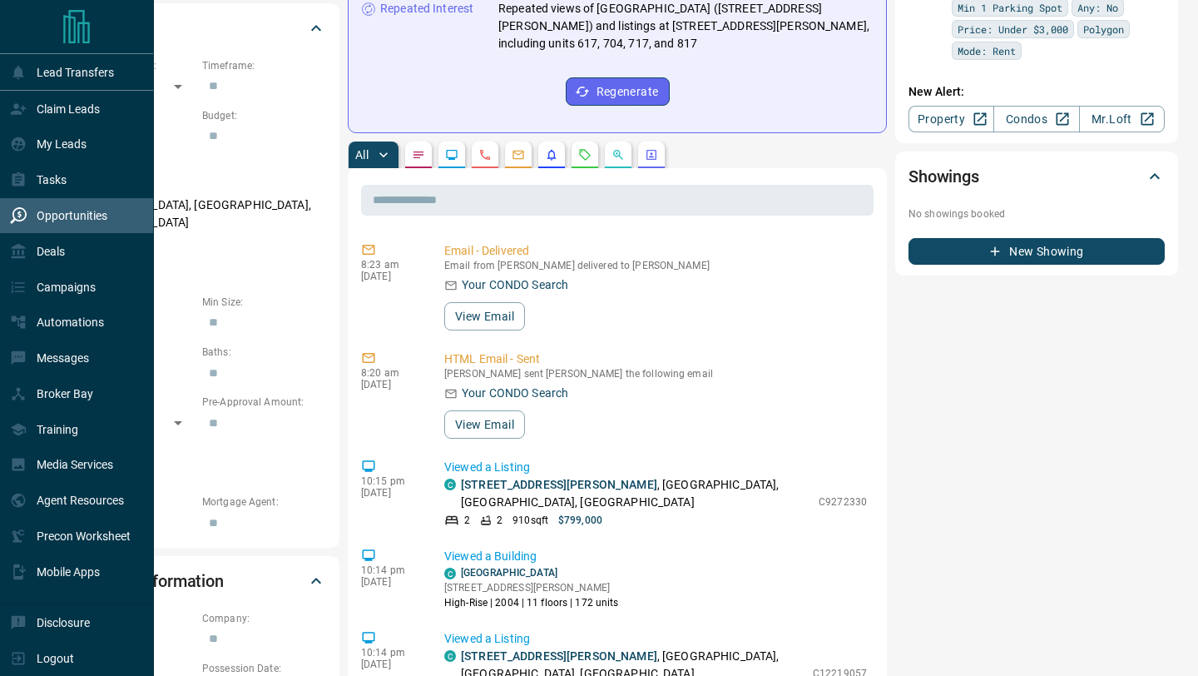 This screenshot has height=676, width=1198. What do you see at coordinates (198, 252) in the screenshot?
I see `p: Motivation:` at bounding box center [198, 252].